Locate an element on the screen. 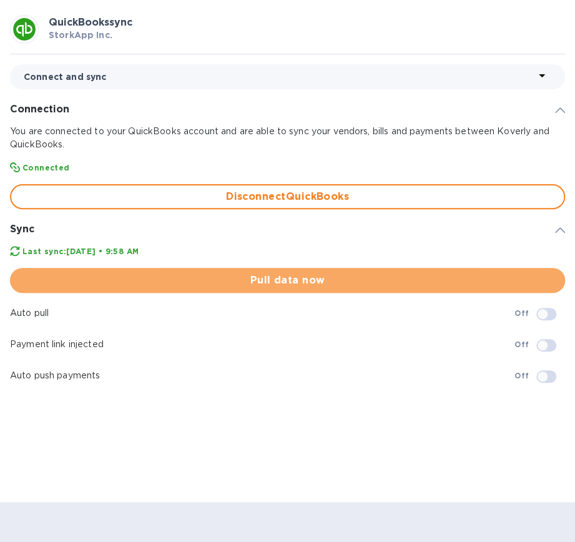 This screenshot has height=542, width=575. button: DisconnectQuickBooks is located at coordinates (287, 197).